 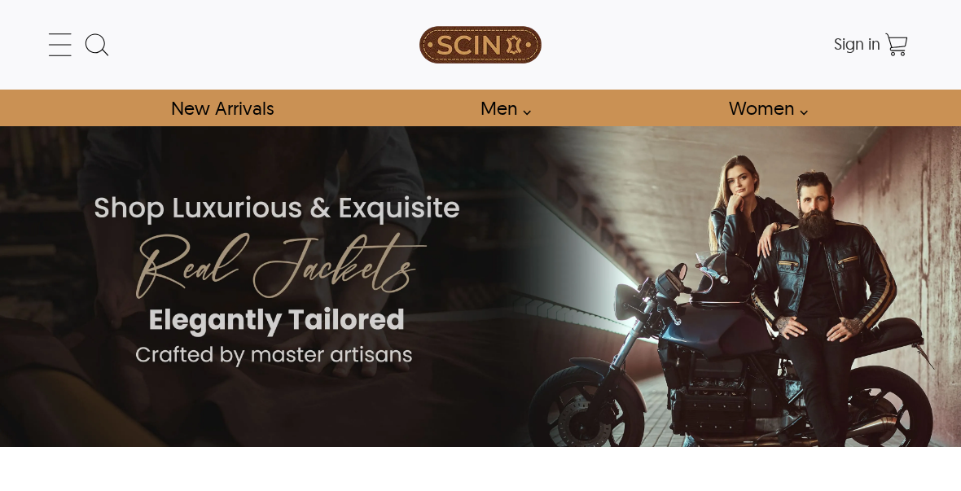 What do you see at coordinates (763, 107) in the screenshot?
I see `a: Shop Women Leather Jackets` at bounding box center [763, 107].